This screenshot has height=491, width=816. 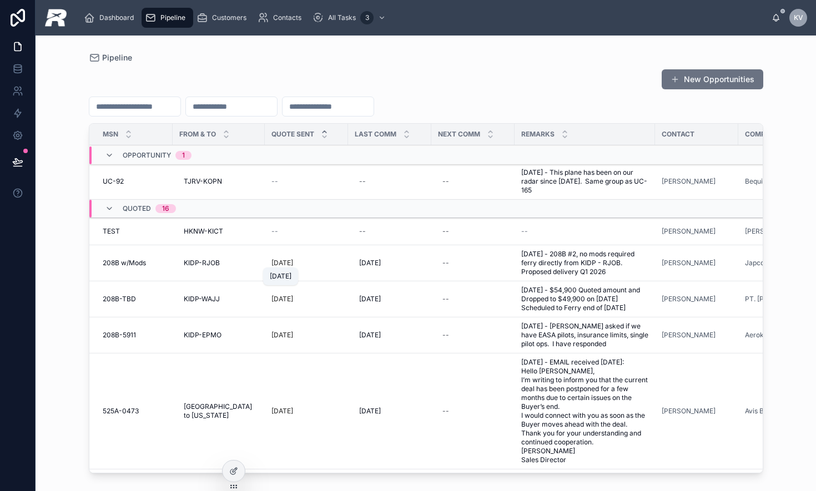 I want to click on span: Bequia Air, so click(x=761, y=181).